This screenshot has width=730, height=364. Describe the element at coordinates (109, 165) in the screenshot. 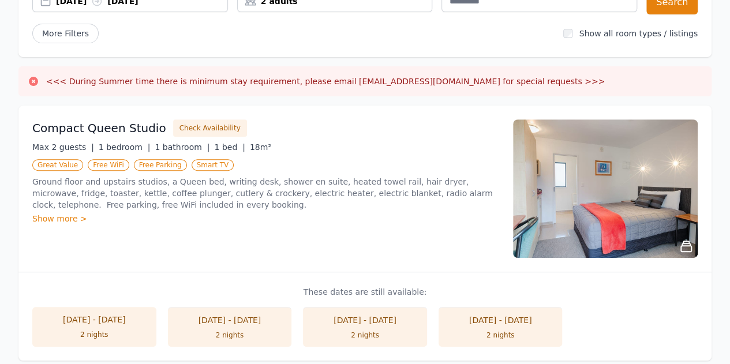

I see `span: Free WiFi` at that location.